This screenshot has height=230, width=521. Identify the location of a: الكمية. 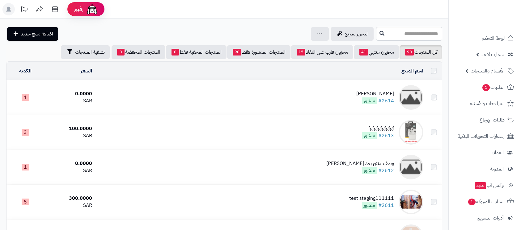
(25, 71).